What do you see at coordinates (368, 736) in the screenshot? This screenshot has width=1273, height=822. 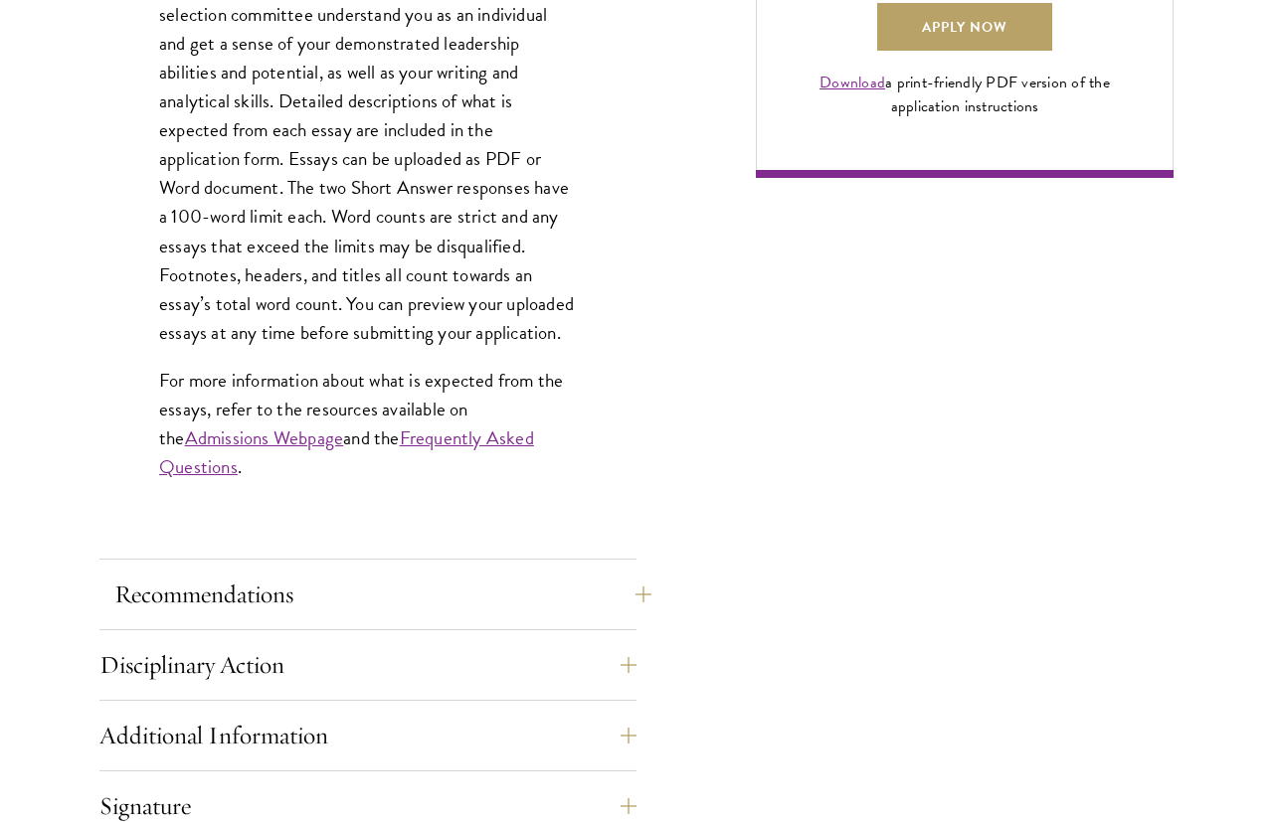 I see `button: Additional Information` at bounding box center [368, 736].